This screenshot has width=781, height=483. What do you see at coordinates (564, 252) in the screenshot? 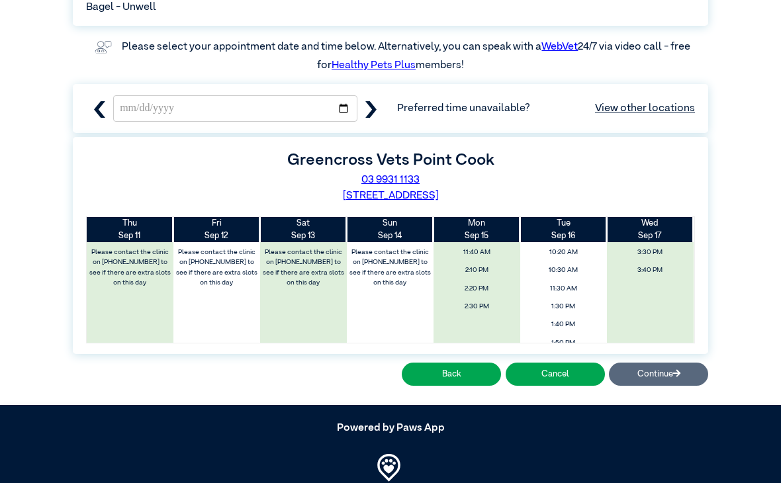
I see `span: 10:20 AM` at bounding box center [564, 252].